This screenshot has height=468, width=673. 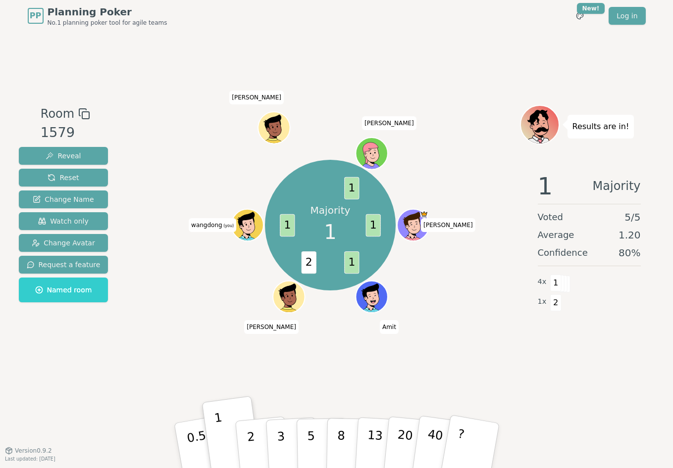 I want to click on span: 5 / 5, so click(x=632, y=217).